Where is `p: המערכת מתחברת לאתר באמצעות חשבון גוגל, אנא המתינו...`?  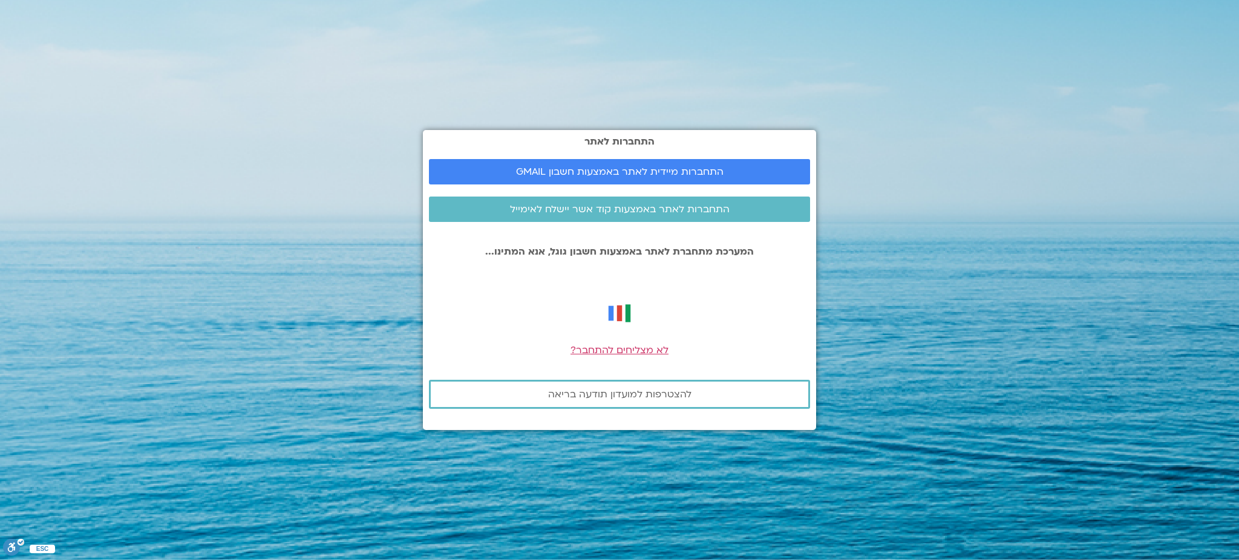 p: המערכת מתחברת לאתר באמצעות חשבון גוגל, אנא המתינו... is located at coordinates (620, 252).